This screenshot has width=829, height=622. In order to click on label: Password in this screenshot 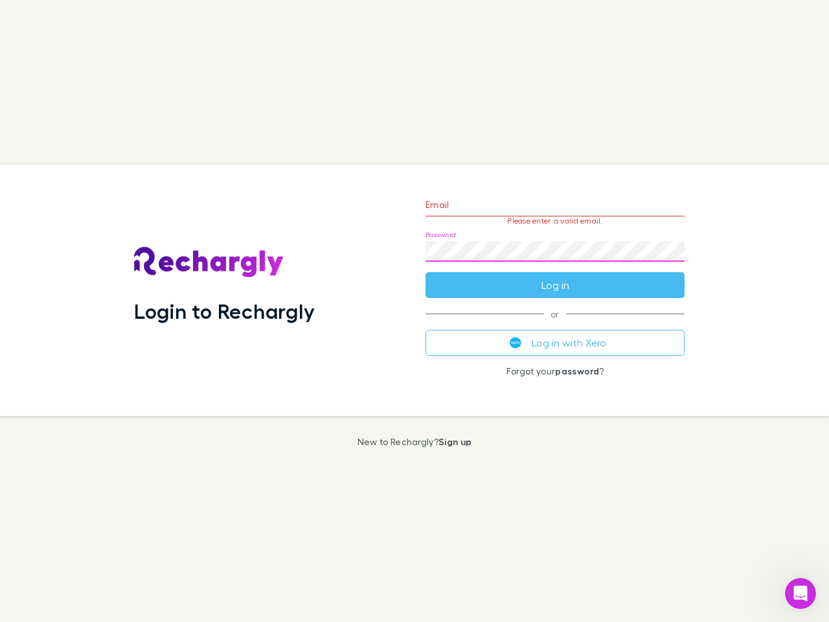, I will do `click(440, 234)`.